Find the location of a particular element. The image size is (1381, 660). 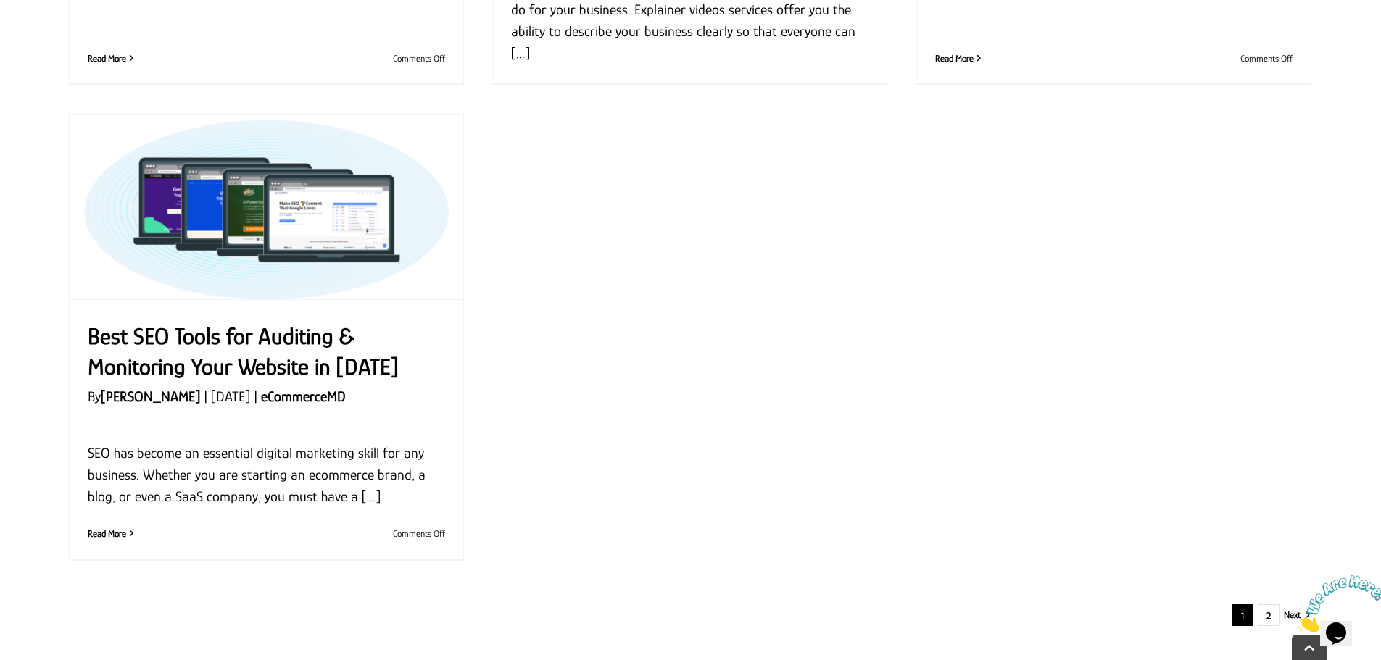

span: Next is located at coordinates (1292, 616).